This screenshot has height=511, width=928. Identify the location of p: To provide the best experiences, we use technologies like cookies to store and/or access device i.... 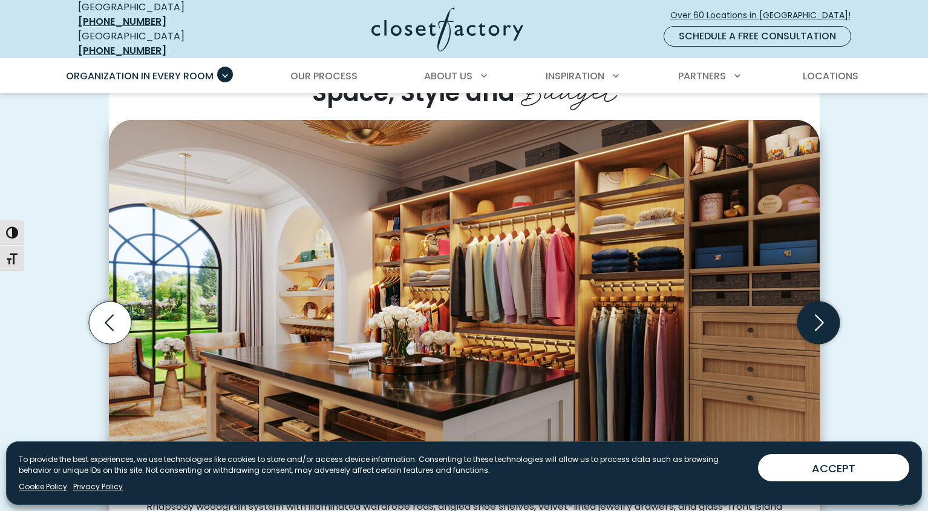
(384, 465).